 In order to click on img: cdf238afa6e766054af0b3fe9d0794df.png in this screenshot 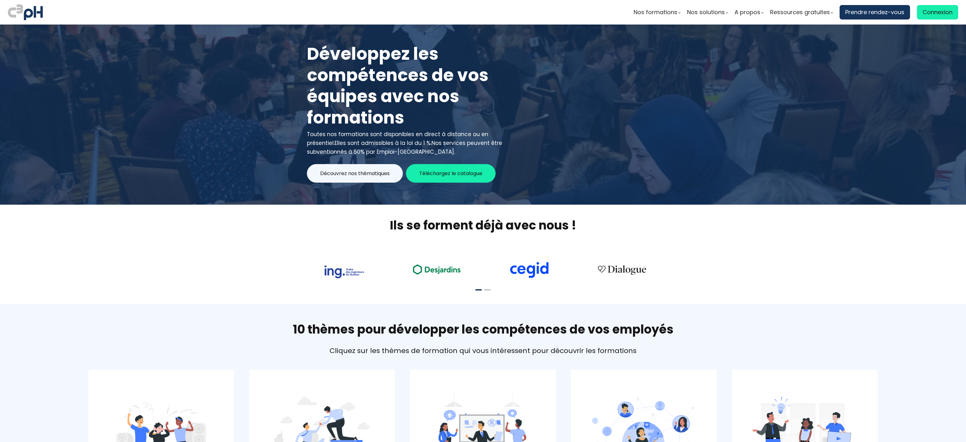, I will do `click(529, 270)`.